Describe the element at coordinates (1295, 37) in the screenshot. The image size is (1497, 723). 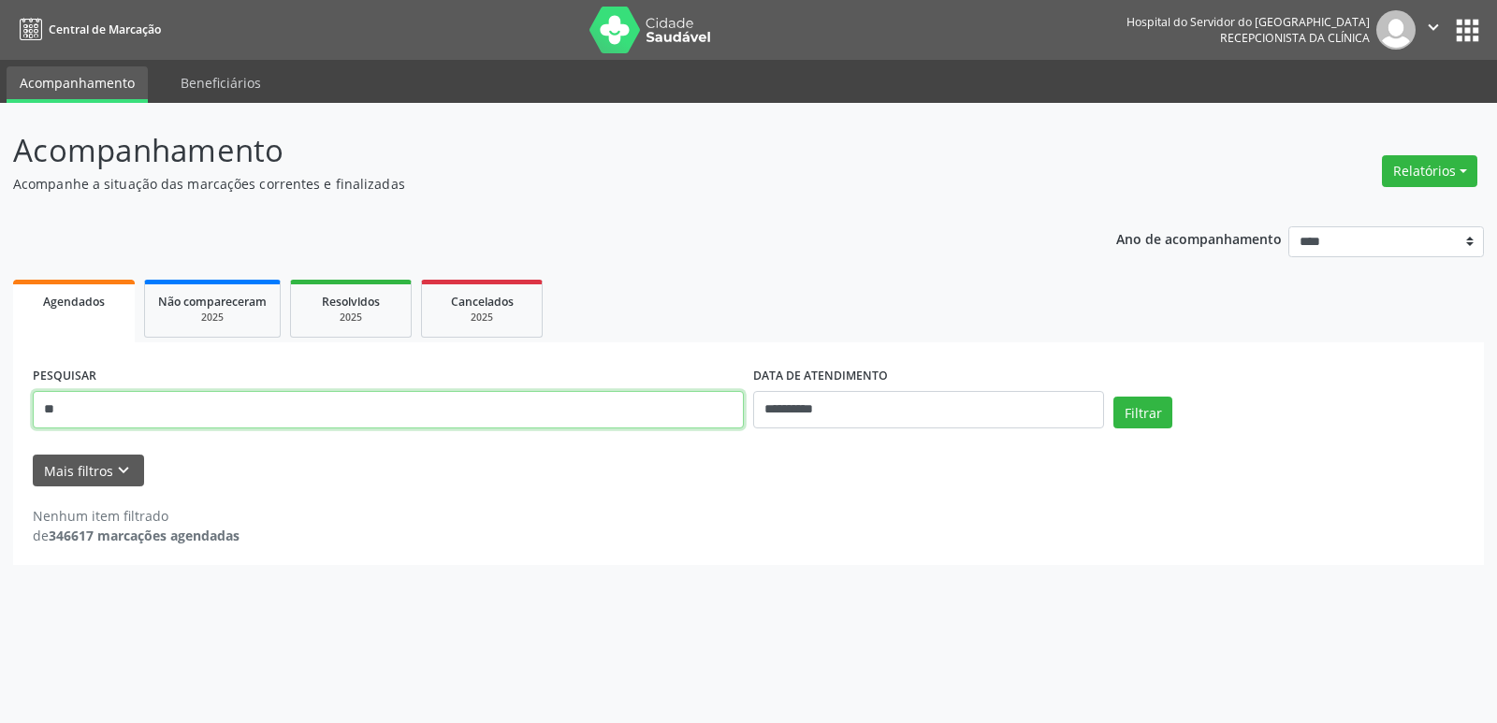
I see `span: Recepcionista da clínica` at that location.